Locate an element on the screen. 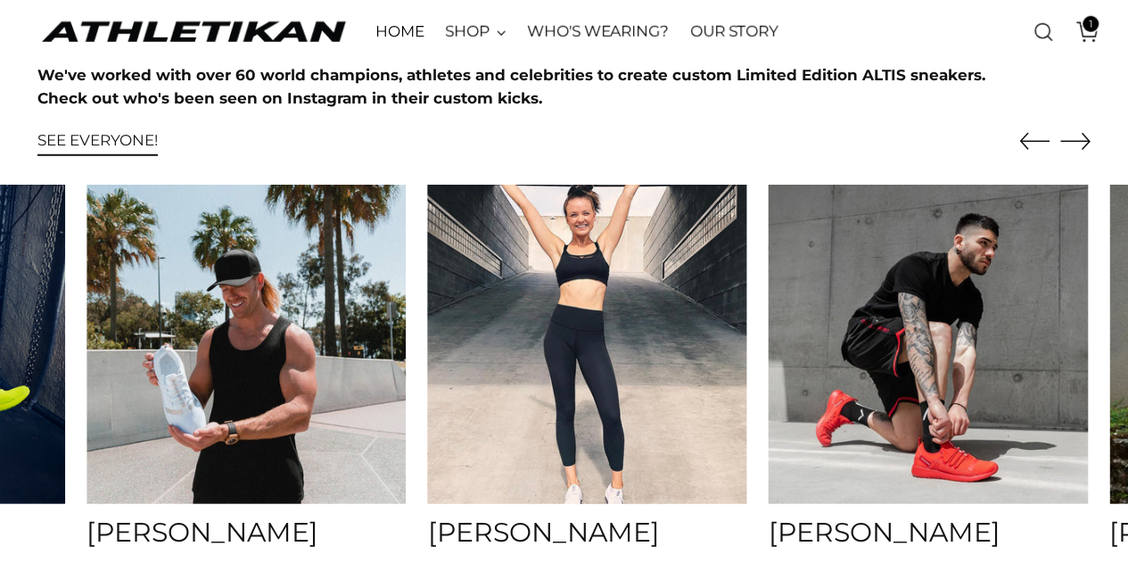 Image resolution: width=1128 pixels, height=563 pixels. a: ATHLETIKAN is located at coordinates (194, 31).